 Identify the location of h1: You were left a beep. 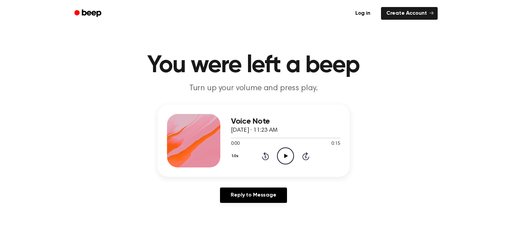
(254, 65).